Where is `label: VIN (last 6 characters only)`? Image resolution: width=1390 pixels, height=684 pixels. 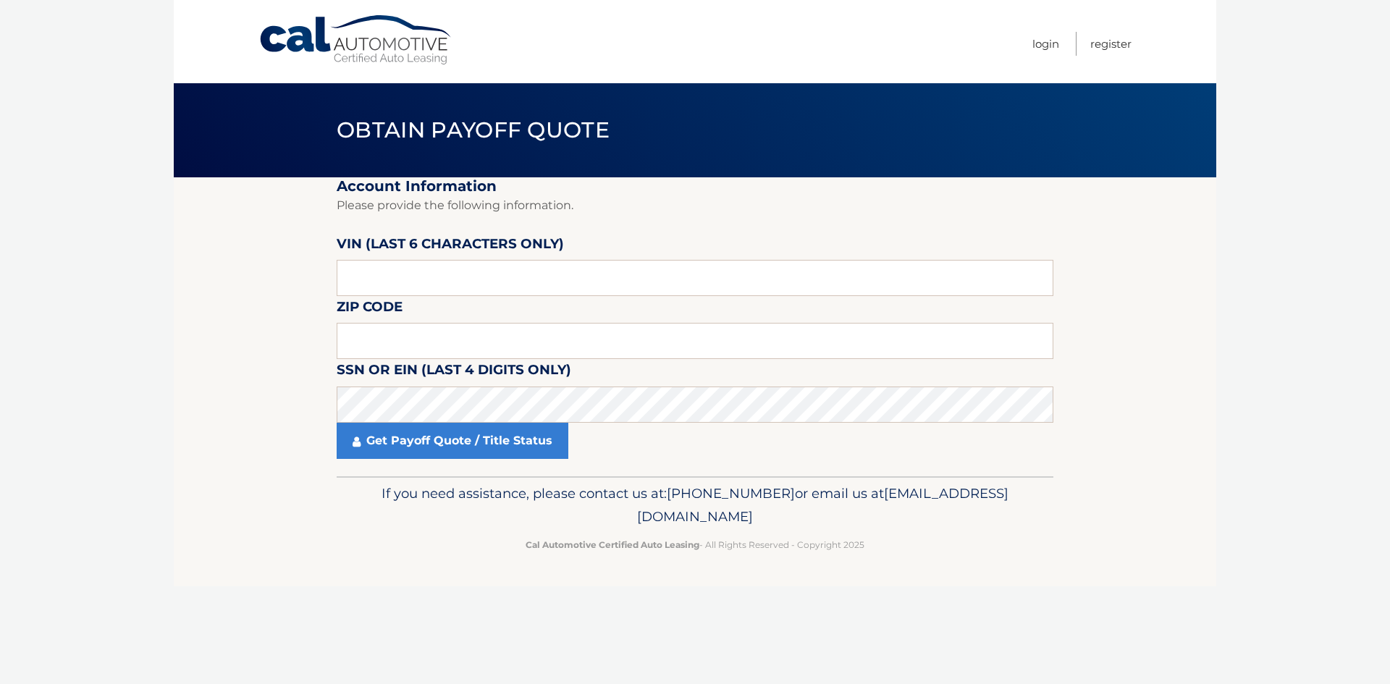
label: VIN (last 6 characters only) is located at coordinates (450, 246).